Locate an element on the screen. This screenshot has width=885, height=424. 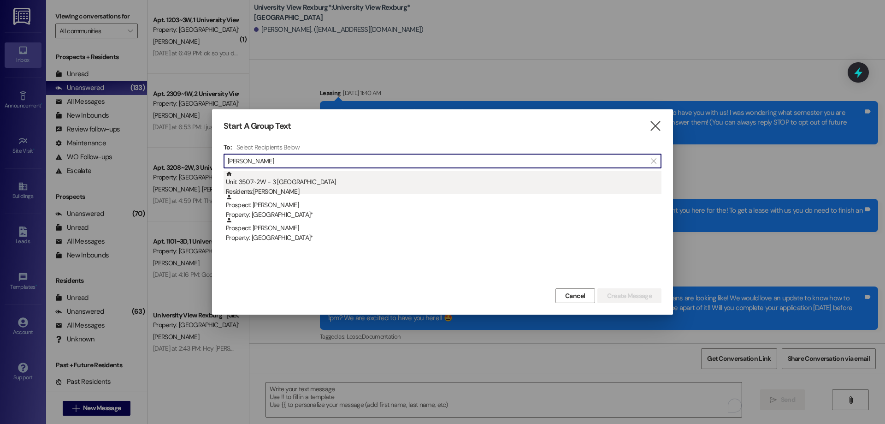
h3: To: is located at coordinates (228, 147).